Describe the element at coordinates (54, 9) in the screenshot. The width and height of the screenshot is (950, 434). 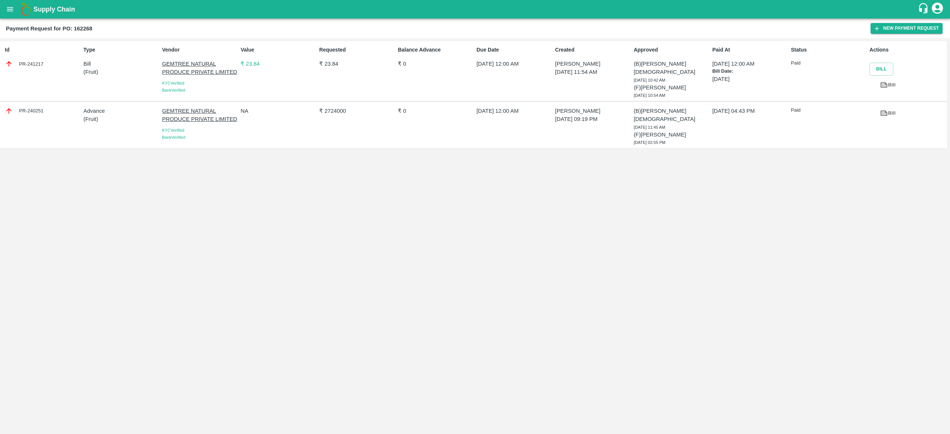
I see `b: Supply Chain` at that location.